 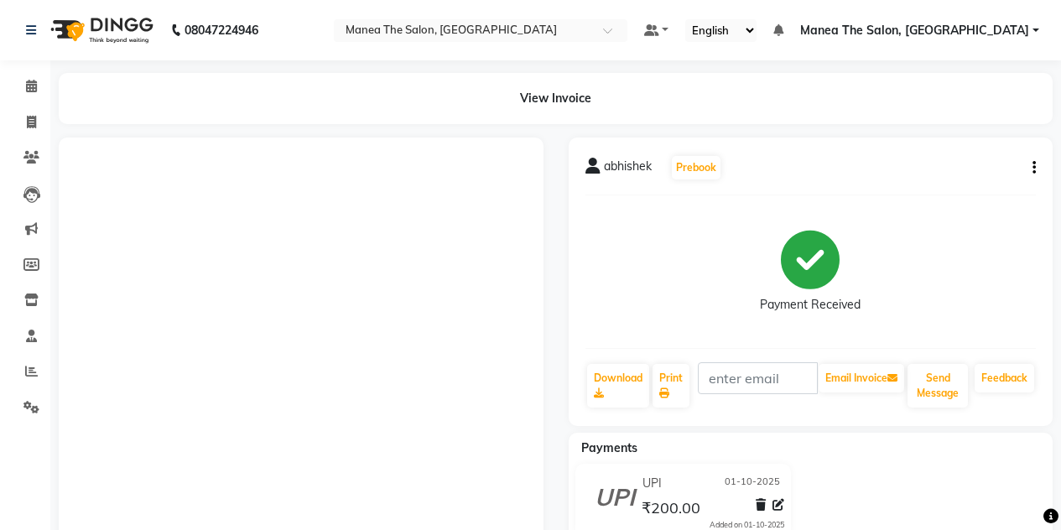 What do you see at coordinates (609, 448) in the screenshot?
I see `span: Payments` at bounding box center [609, 448].